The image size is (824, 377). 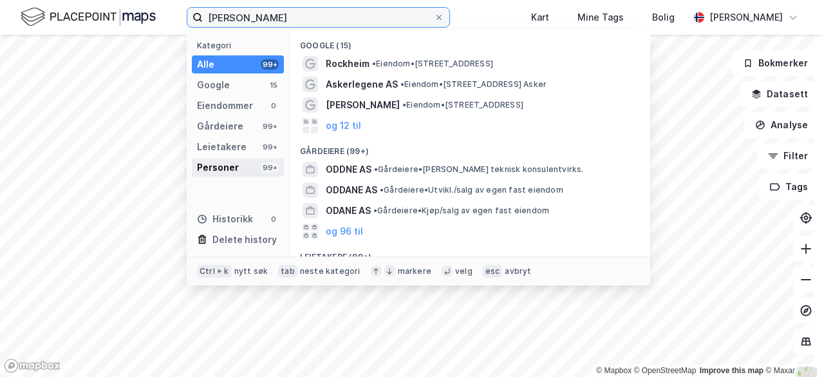 What do you see at coordinates (214, 271) in the screenshot?
I see `div: Ctrl + k` at bounding box center [214, 271].